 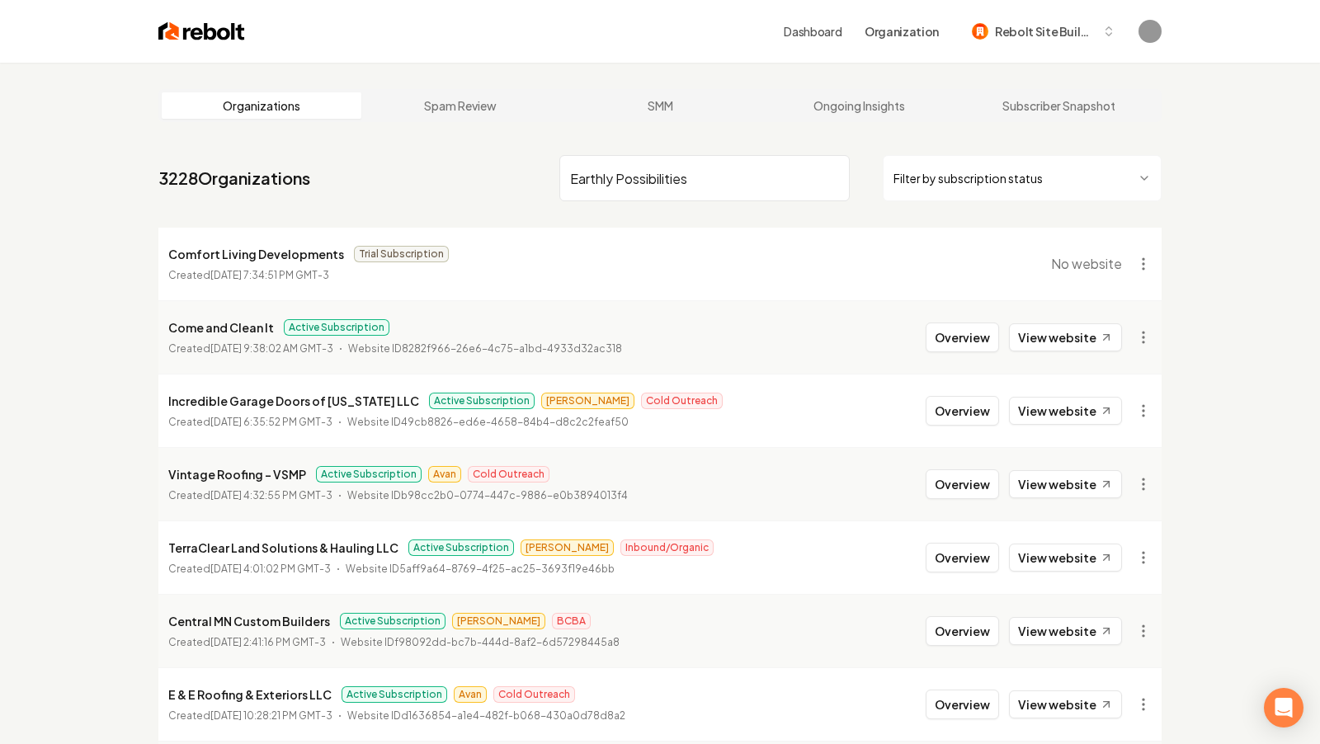 What do you see at coordinates (480, 569) in the screenshot?
I see `p: Website ID 5aff9a64-8769-4f25-ac25-3693f19e46bb` at bounding box center [480, 569].